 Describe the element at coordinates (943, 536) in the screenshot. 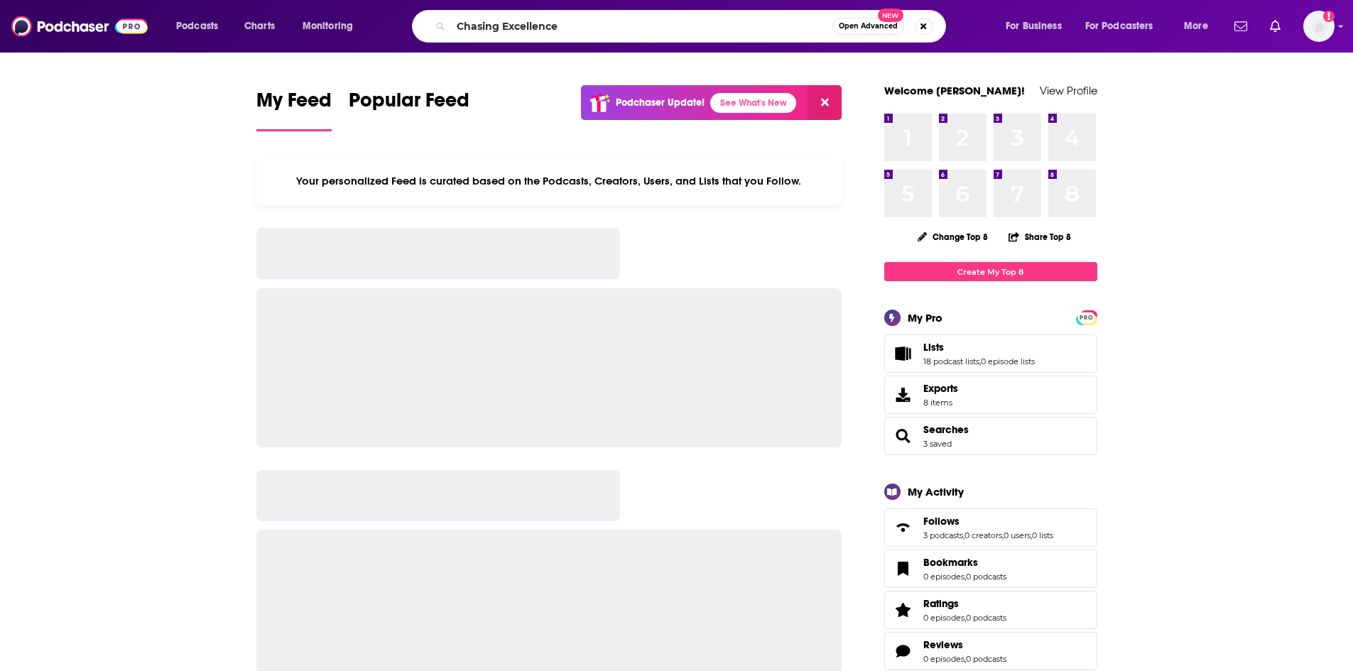

I see `a: 3 podcasts` at that location.